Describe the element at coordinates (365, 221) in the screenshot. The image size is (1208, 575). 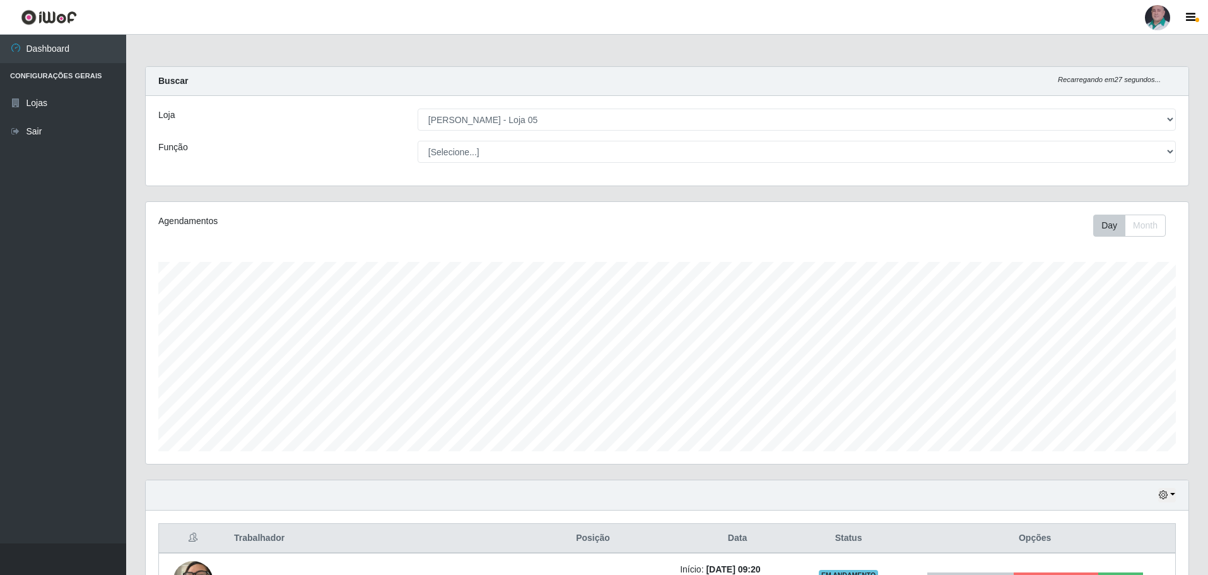
I see `div: Agendamentos` at that location.